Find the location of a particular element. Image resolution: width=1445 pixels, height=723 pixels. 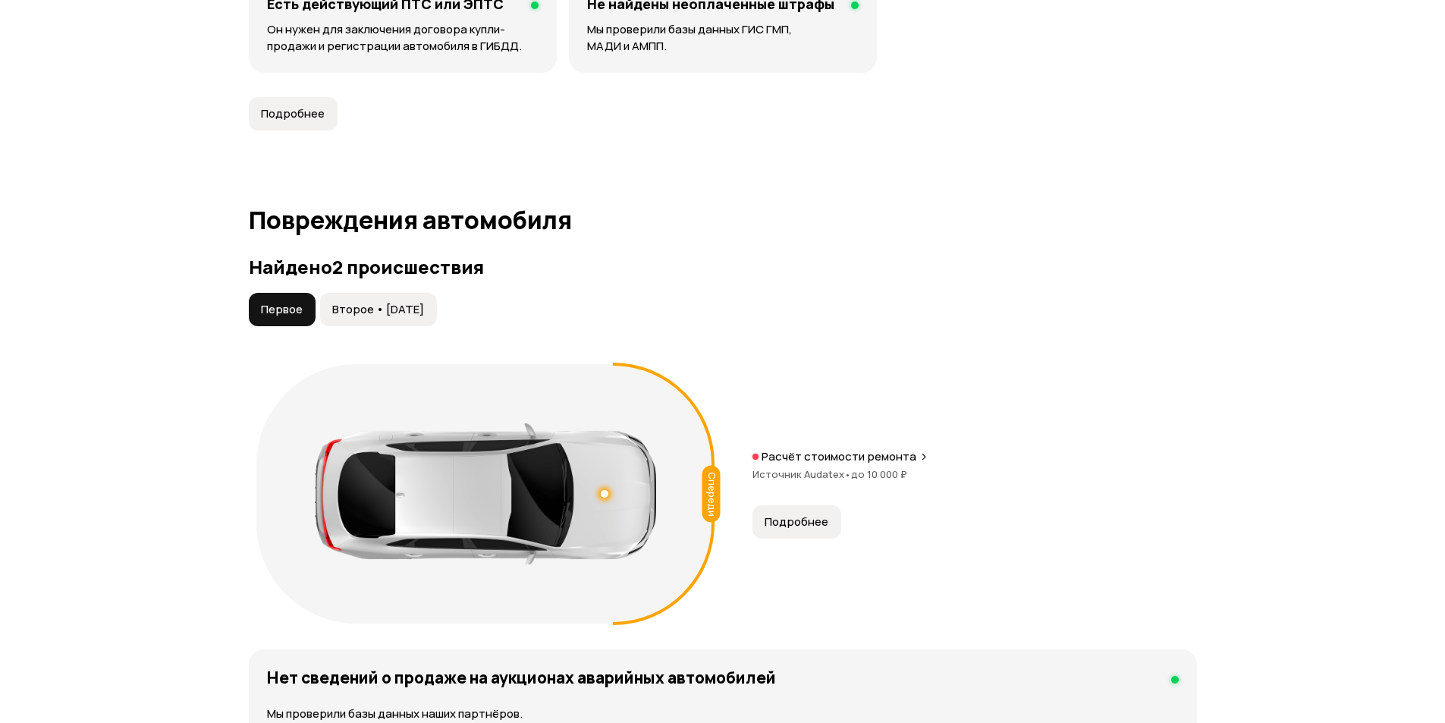

div: Спереди is located at coordinates (711, 494).